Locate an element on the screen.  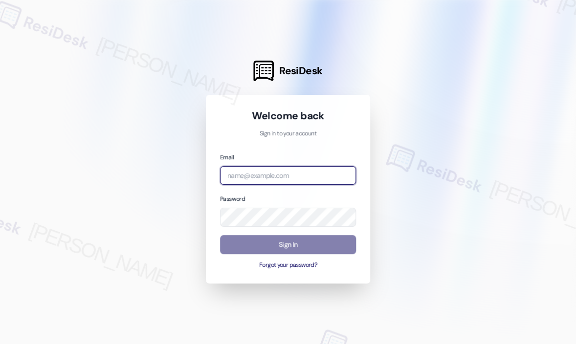
button: Sign In is located at coordinates (288, 245).